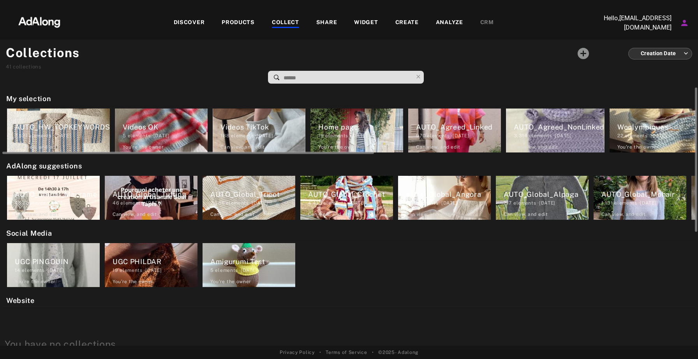 This screenshot has height=359, width=698. Describe the element at coordinates (217, 203) in the screenshot. I see `span: 2,386` at that location.